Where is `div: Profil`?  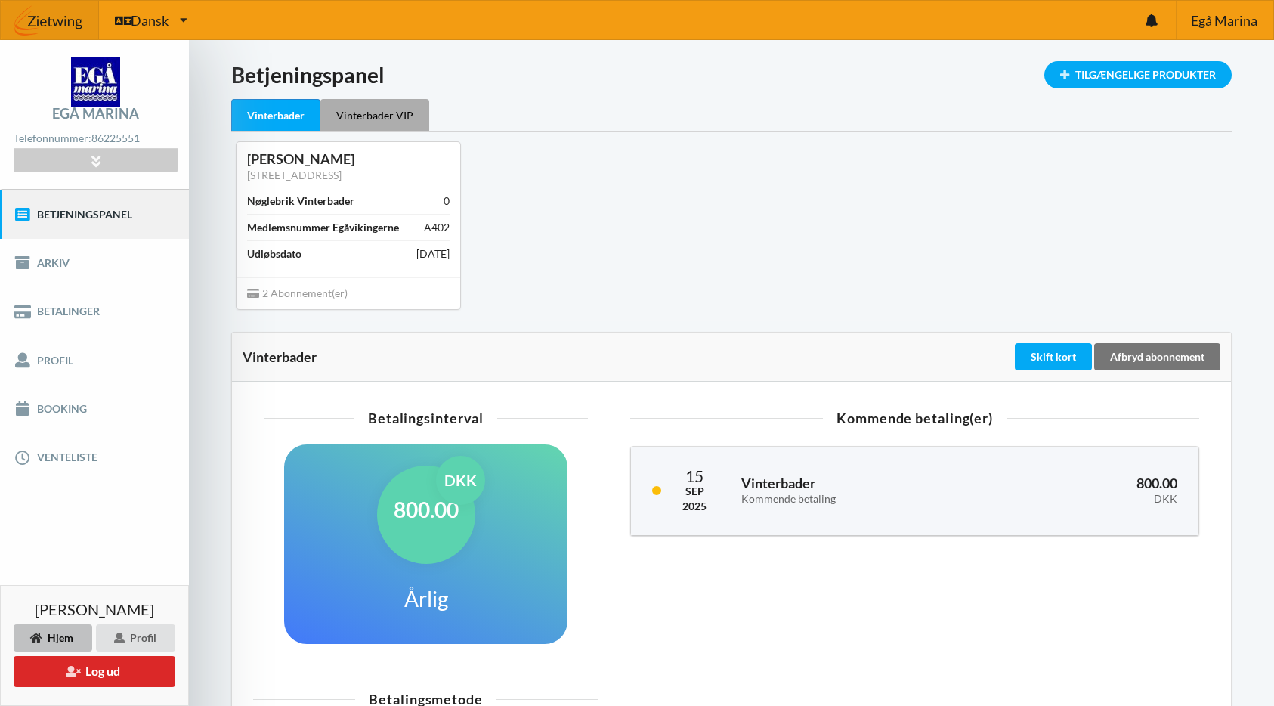 div: Profil is located at coordinates (135, 638).